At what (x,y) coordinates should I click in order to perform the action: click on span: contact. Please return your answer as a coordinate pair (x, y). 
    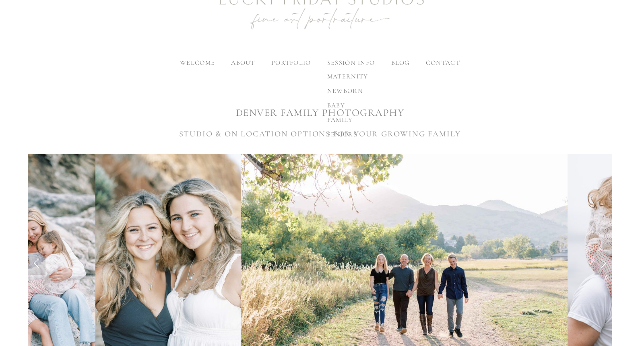
    Looking at the image, I should click on (443, 63).